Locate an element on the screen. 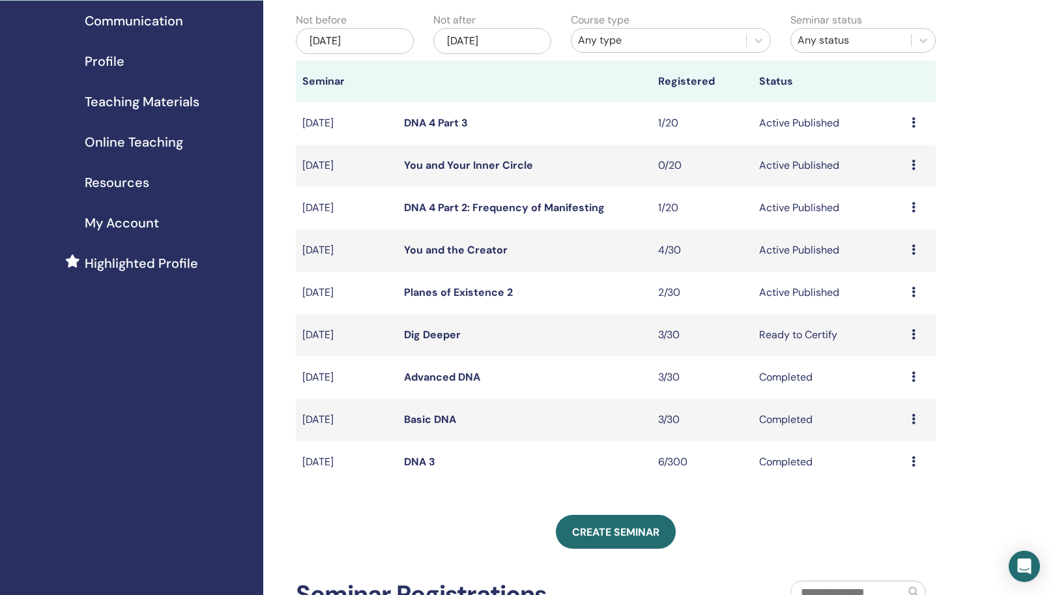  label: Not after is located at coordinates (454, 20).